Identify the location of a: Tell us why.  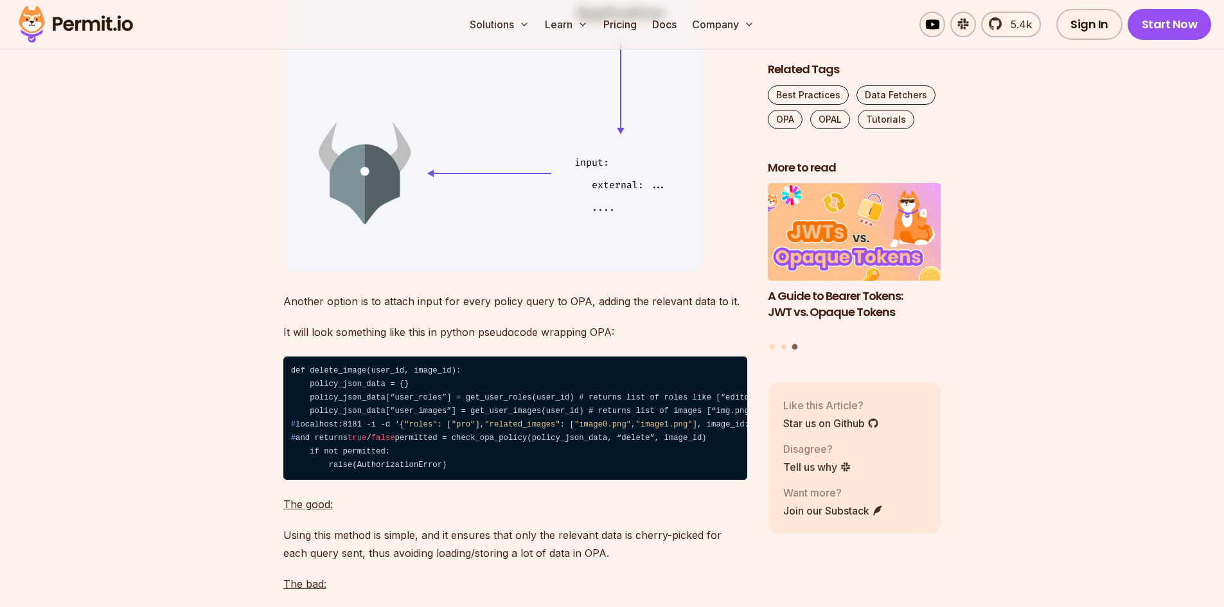
(817, 467).